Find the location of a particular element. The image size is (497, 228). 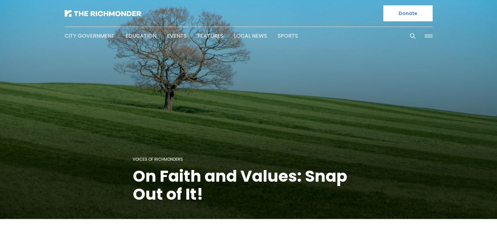

a: Voices of Richmonders is located at coordinates (158, 159).